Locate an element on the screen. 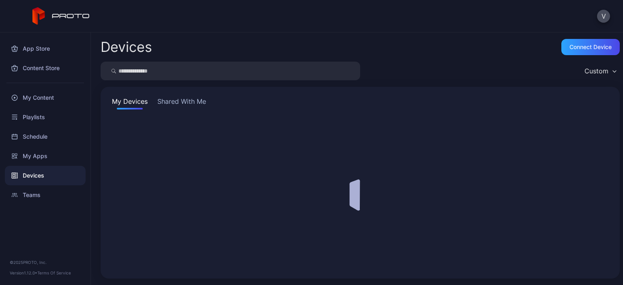  a: My Content is located at coordinates (45, 98).